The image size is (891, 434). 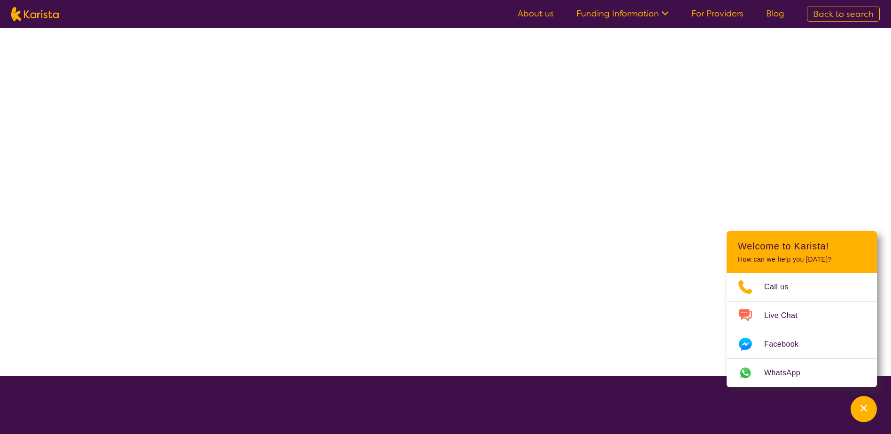 I want to click on span: Live Chat, so click(x=786, y=316).